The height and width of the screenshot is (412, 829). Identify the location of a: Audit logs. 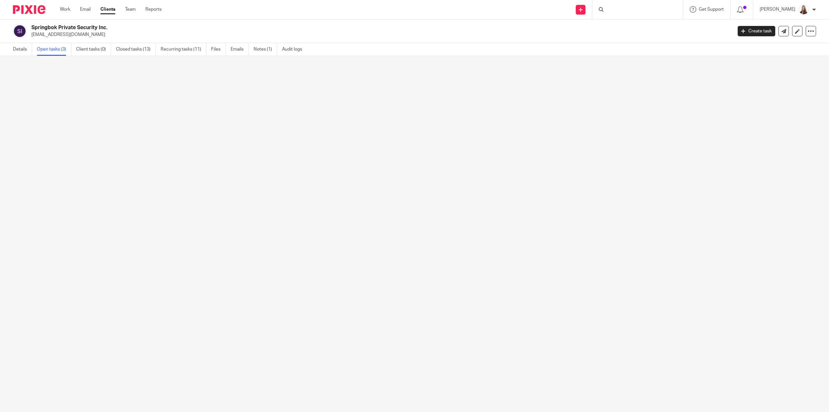
(294, 49).